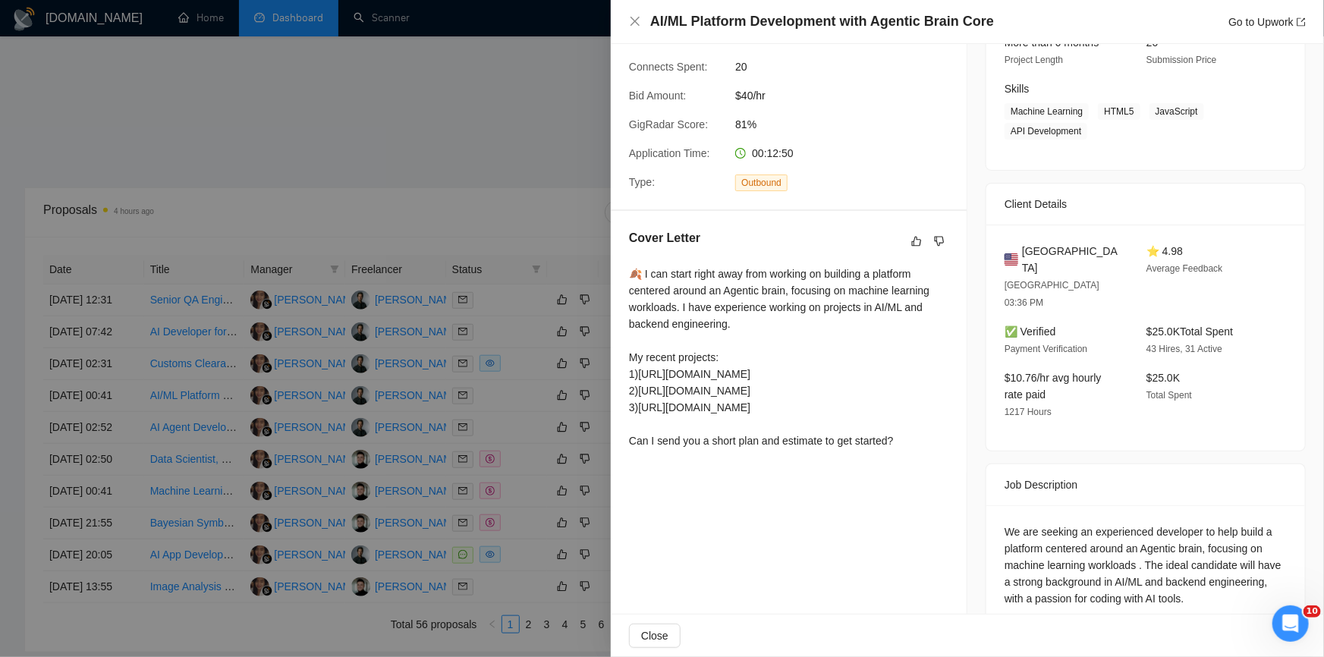 This screenshot has height=657, width=1324. What do you see at coordinates (658, 96) in the screenshot?
I see `span: Bid Amount:` at bounding box center [658, 96].